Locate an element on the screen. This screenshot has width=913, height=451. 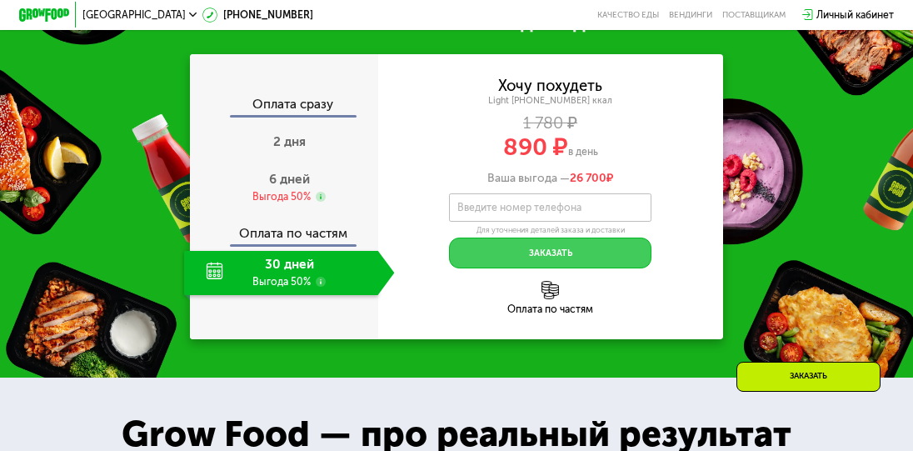
div: Хочу похудеть is located at coordinates (550, 86).